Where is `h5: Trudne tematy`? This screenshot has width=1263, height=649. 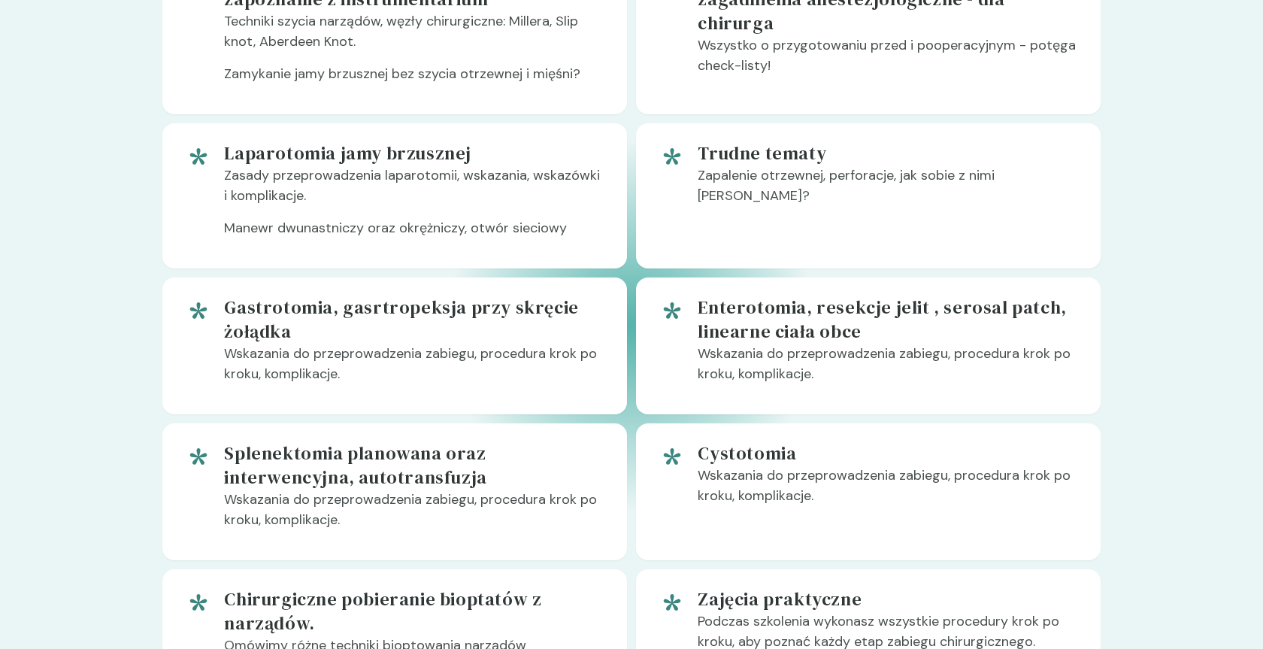
h5: Trudne tematy is located at coordinates (887, 153).